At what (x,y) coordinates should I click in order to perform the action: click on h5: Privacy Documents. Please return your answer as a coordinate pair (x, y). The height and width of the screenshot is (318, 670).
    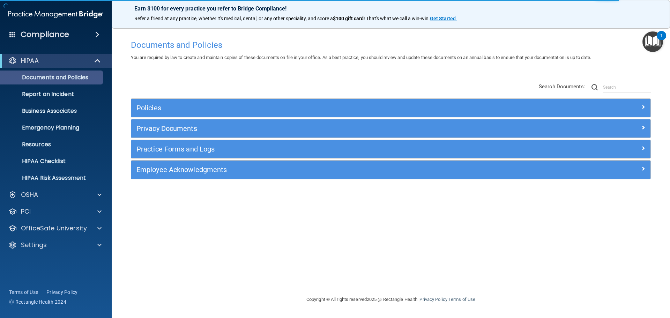
    Looking at the image, I should click on (326, 128).